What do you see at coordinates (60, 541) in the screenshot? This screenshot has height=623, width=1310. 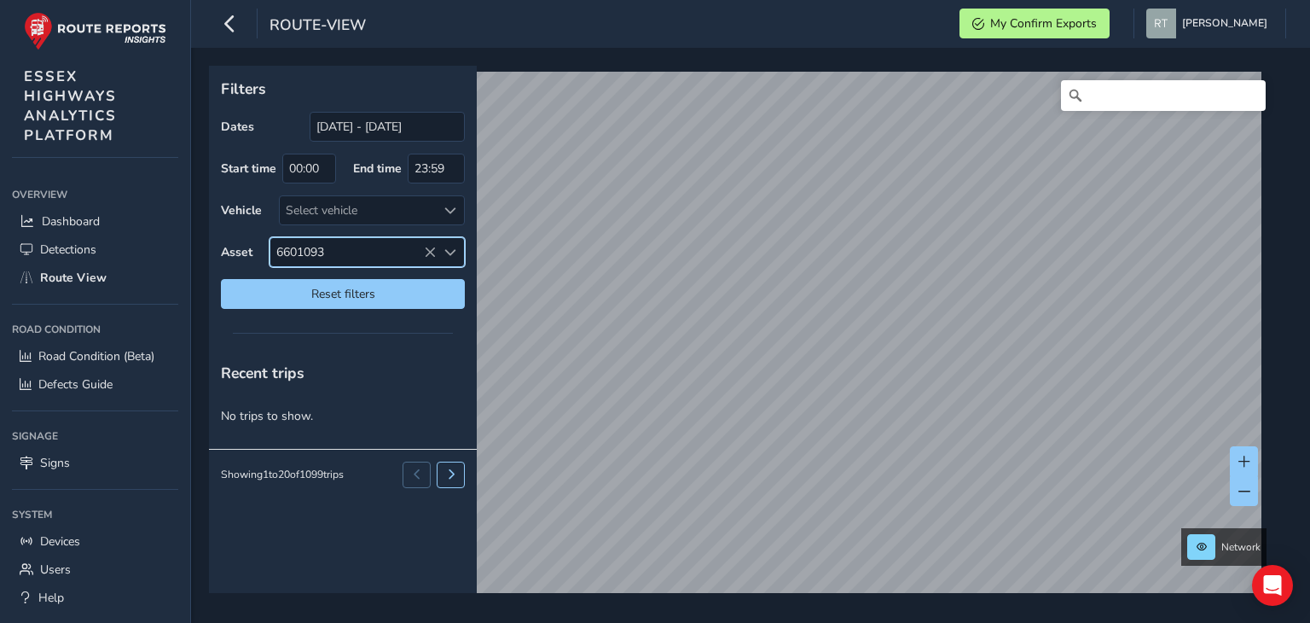 I see `span: Devices` at bounding box center [60, 541].